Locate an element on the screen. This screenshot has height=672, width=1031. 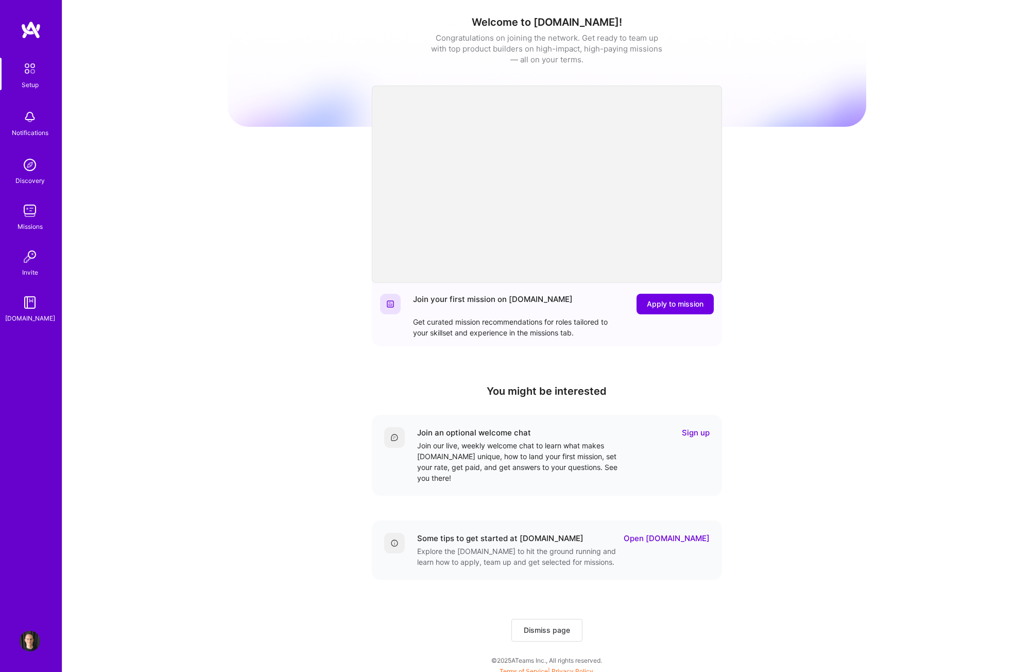
div: Get curated mission recommendations for roles tailored to your skillset and experience in the mis... is located at coordinates (516, 327).